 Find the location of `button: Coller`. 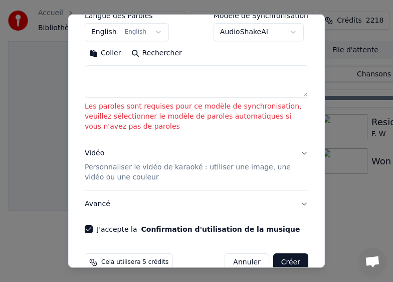

button: Coller is located at coordinates (105, 53).